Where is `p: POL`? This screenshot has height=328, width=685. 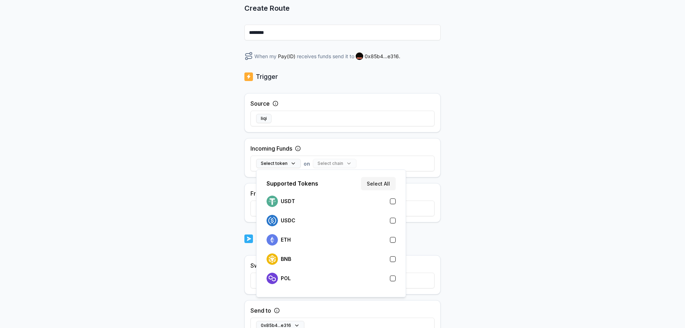 p: POL is located at coordinates (286, 278).